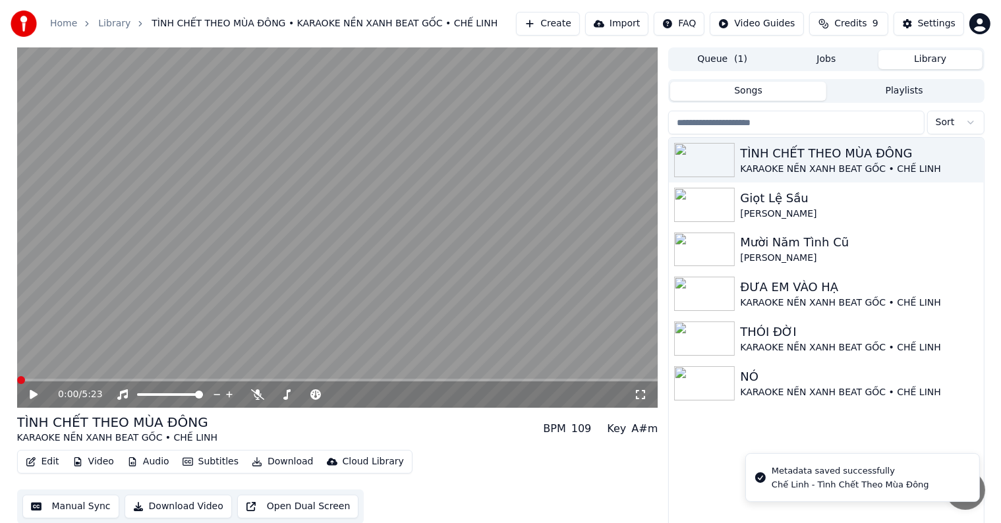 The width and height of the screenshot is (1001, 523). Describe the element at coordinates (283, 462) in the screenshot. I see `button: Download` at that location.